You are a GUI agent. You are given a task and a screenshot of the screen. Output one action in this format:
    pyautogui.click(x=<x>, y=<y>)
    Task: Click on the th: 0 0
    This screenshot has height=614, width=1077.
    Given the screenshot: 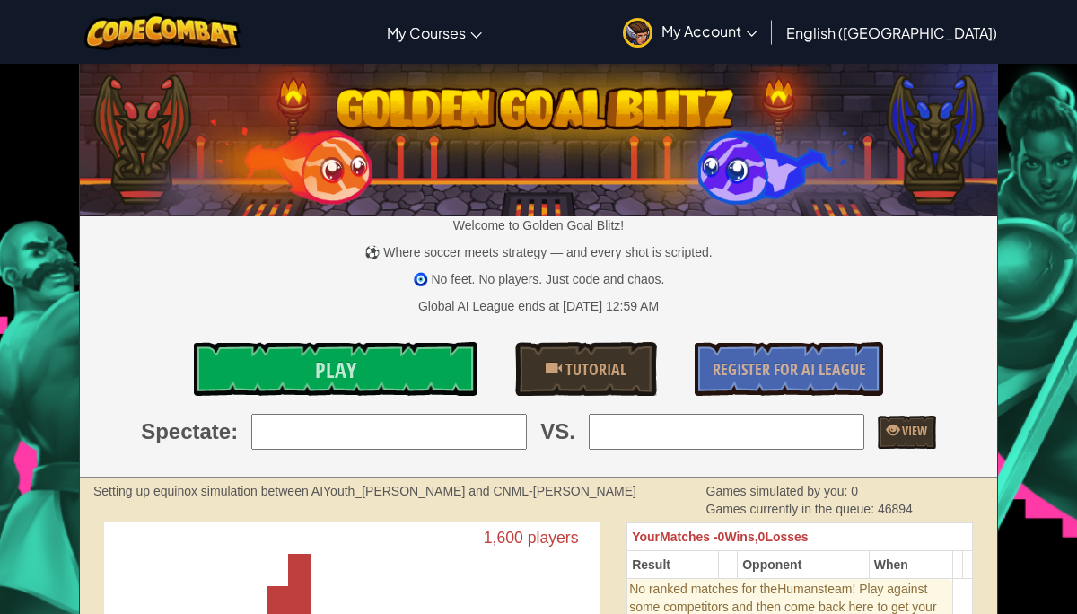 What is the action you would take?
    pyautogui.click(x=800, y=537)
    